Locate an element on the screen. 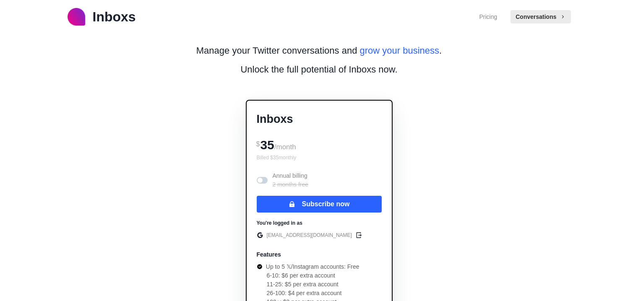  p: 2 months free is located at coordinates (291, 185).